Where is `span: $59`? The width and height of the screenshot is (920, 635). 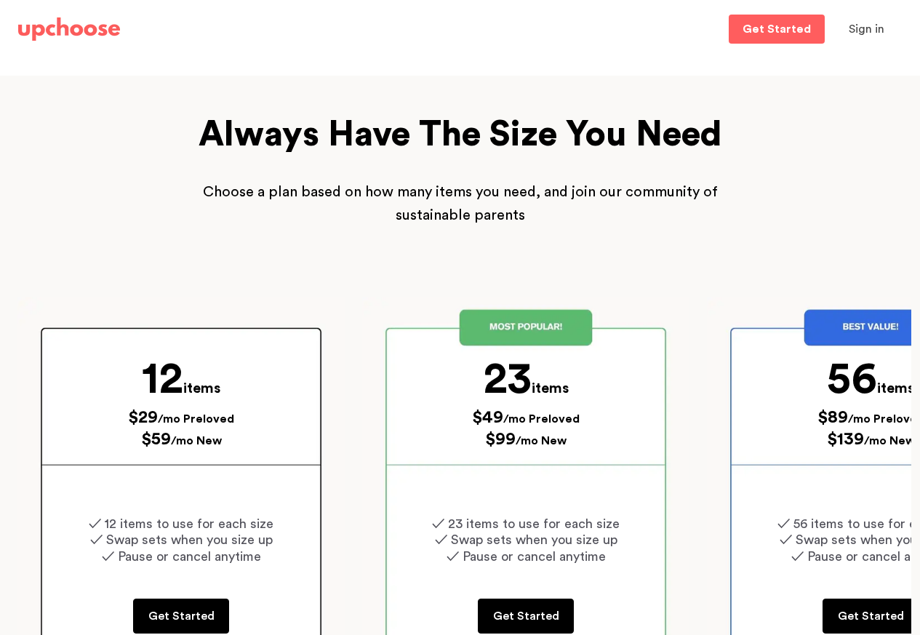 span: $59 is located at coordinates (156, 439).